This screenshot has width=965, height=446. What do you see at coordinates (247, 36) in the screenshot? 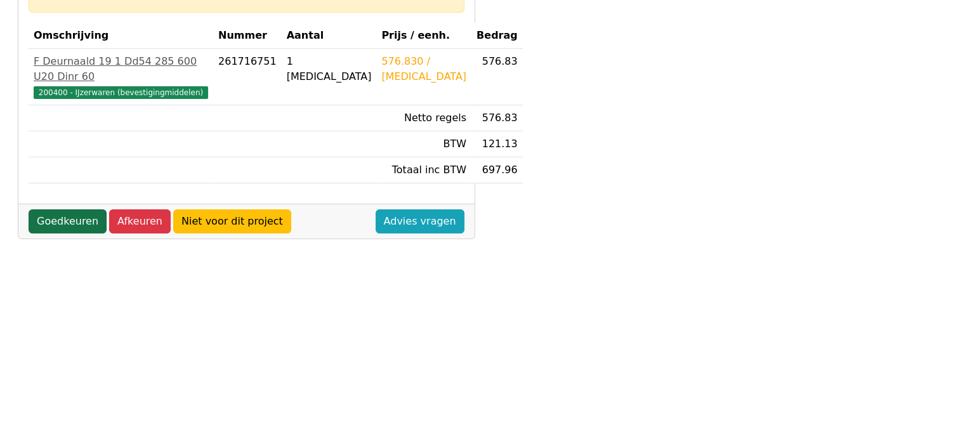
I see `th: Nummer` at bounding box center [247, 36].